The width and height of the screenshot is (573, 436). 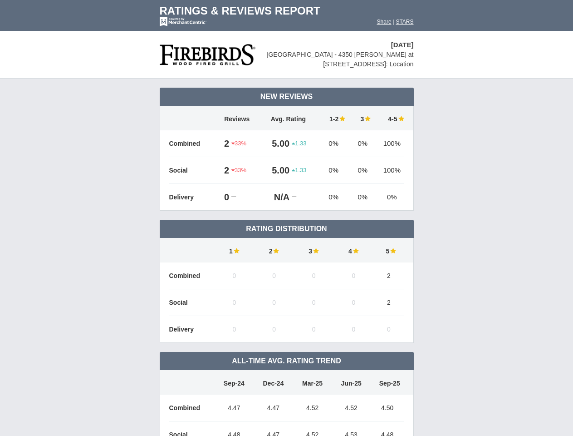 What do you see at coordinates (388, 407) in the screenshot?
I see `td: 4.50` at bounding box center [388, 407].